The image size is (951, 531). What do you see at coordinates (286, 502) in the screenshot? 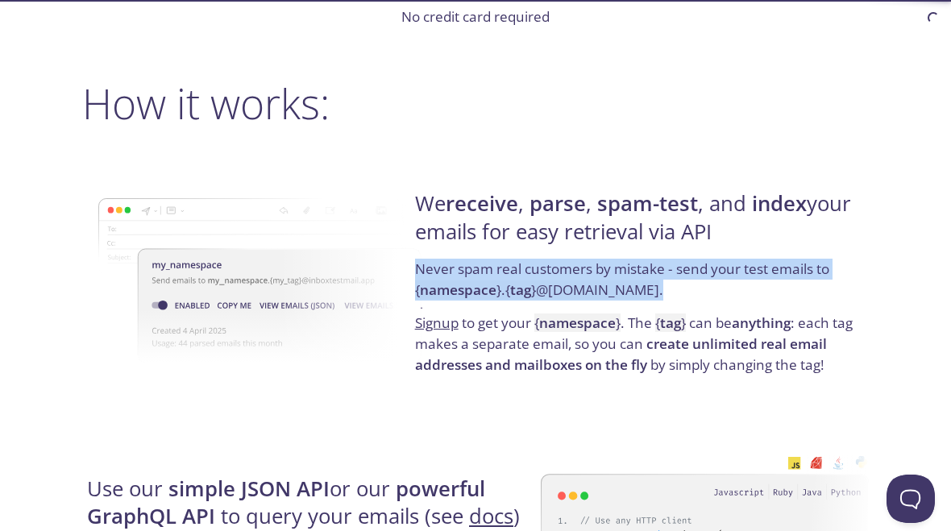
I see `strong: powerful GraphQL API` at bounding box center [286, 502].